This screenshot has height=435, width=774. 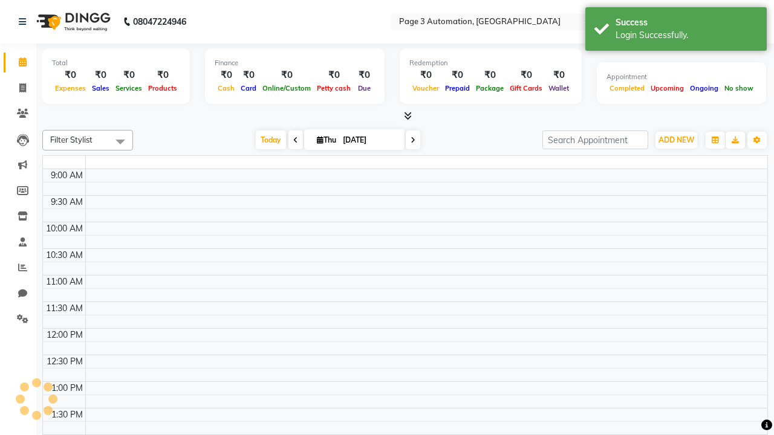 I want to click on span: Wallet, so click(x=559, y=88).